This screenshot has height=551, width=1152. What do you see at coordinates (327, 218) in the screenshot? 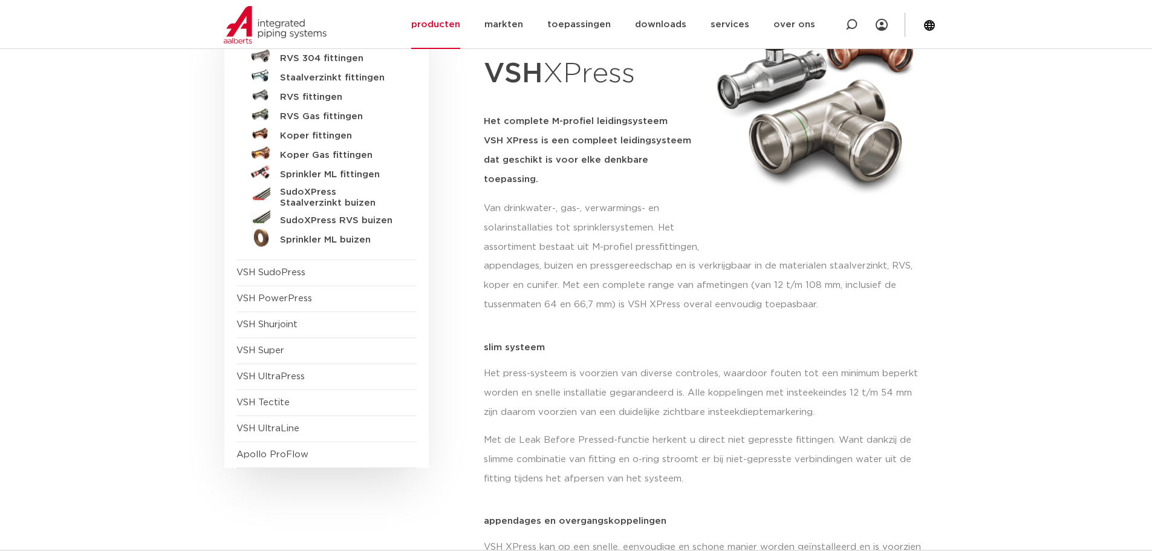
I see `a: SudoXPress RVS buizen` at bounding box center [327, 218].